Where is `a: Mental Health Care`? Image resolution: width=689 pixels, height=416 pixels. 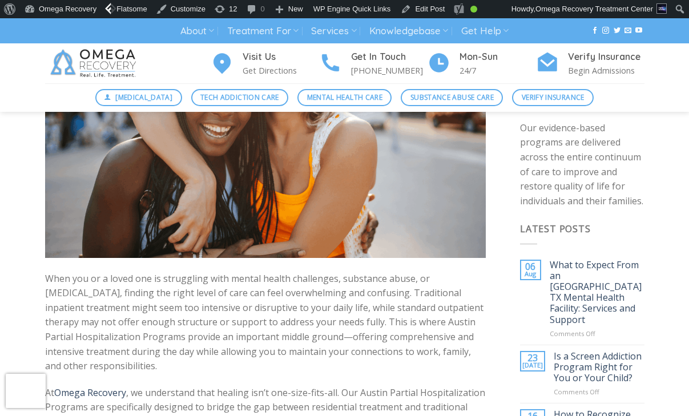
a: Mental Health Care is located at coordinates (344, 98).